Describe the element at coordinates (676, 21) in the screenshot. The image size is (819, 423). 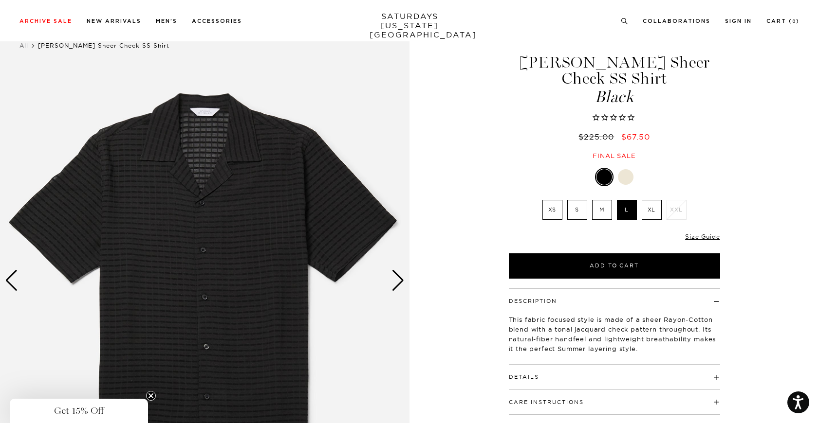
I see `a: Collaborations` at that location.